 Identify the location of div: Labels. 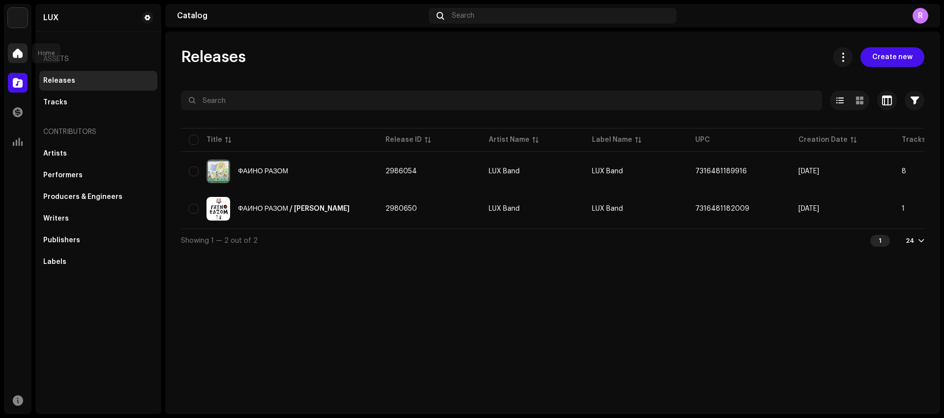
(55, 262).